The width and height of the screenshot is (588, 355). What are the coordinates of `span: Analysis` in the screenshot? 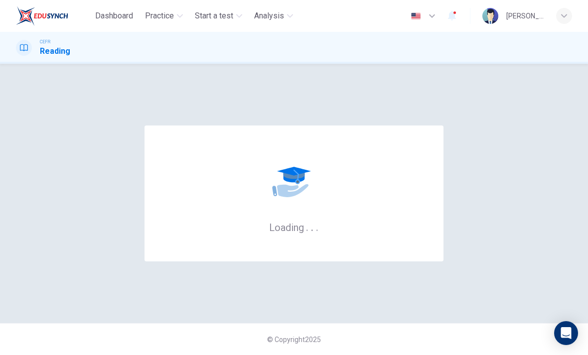 It's located at (269, 16).